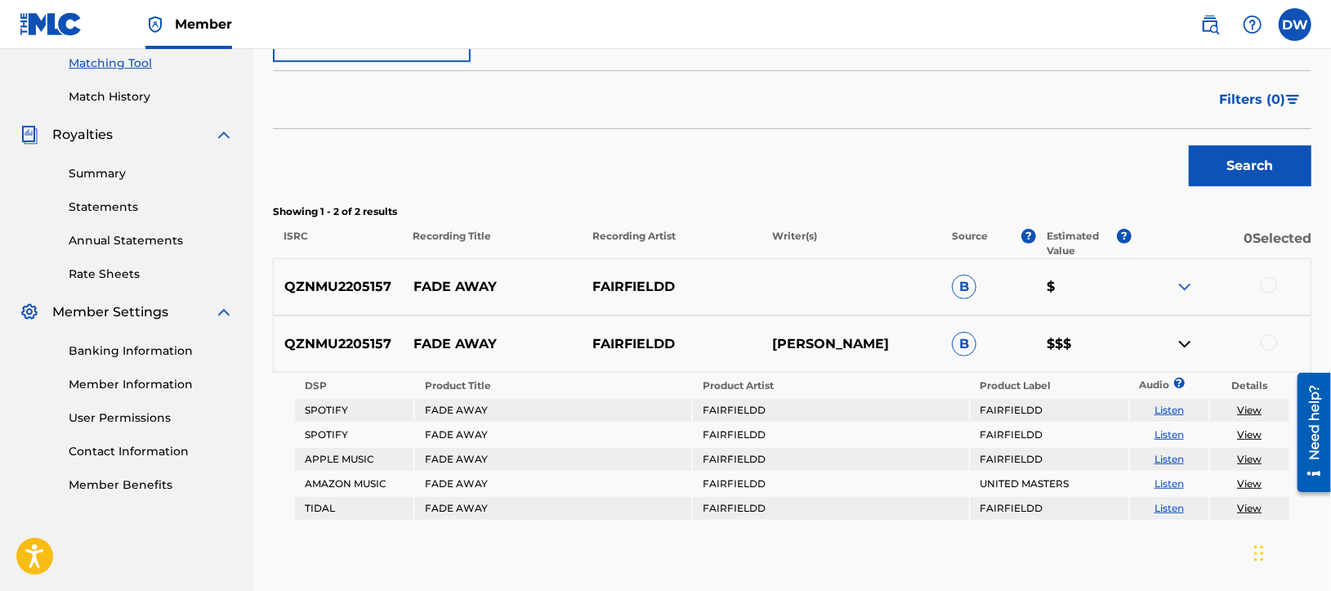 The width and height of the screenshot is (1331, 591). Describe the element at coordinates (1222, 244) in the screenshot. I see `p: 0 Selected` at that location.